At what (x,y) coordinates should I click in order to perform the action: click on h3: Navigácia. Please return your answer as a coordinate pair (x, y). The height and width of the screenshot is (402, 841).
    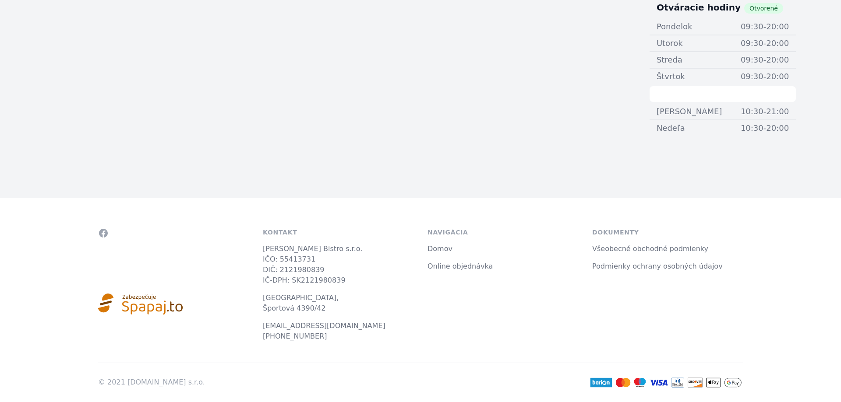
    Looking at the image, I should click on (503, 233).